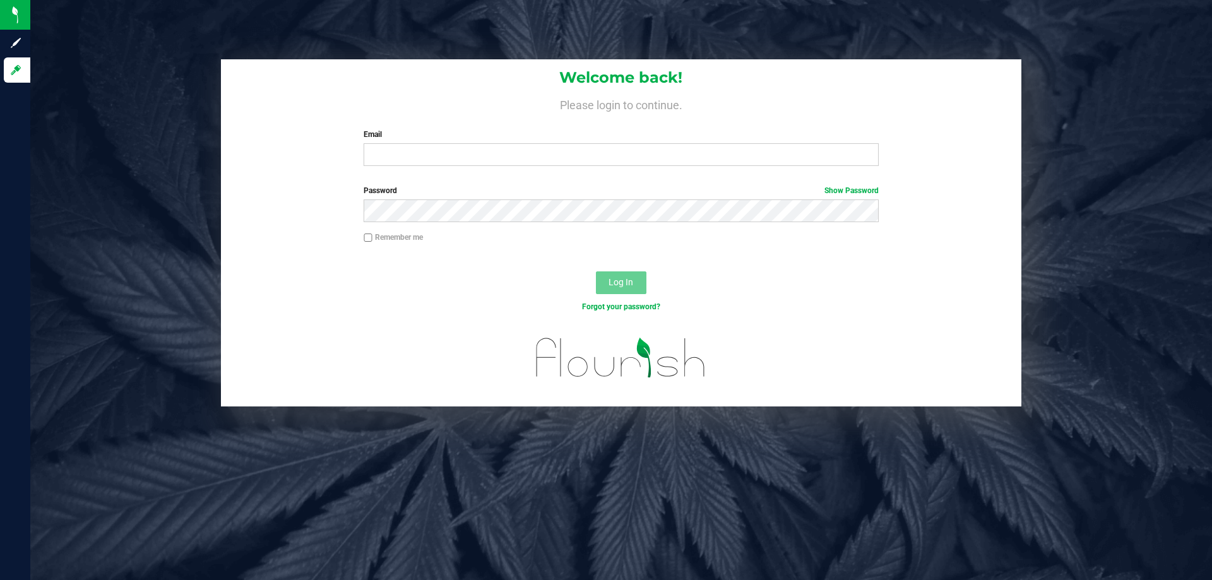 This screenshot has height=580, width=1212. What do you see at coordinates (620, 282) in the screenshot?
I see `span: Log In` at bounding box center [620, 282].